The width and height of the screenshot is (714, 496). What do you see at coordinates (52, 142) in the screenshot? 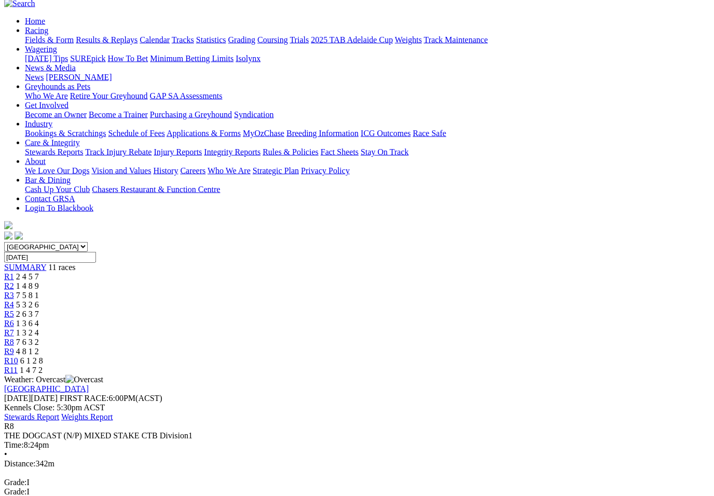
I see `a: Care & Integrity` at bounding box center [52, 142].